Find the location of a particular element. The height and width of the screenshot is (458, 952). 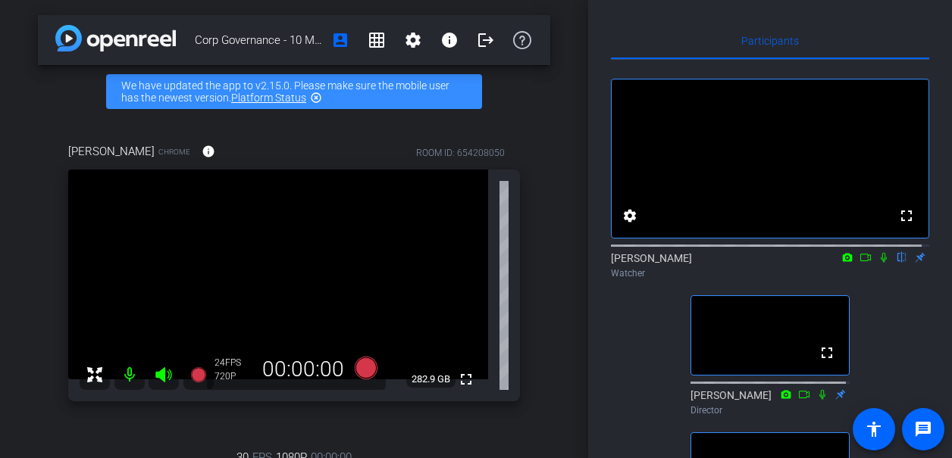

span: Corp Governance - 10 Minute Interview is located at coordinates (258, 40).